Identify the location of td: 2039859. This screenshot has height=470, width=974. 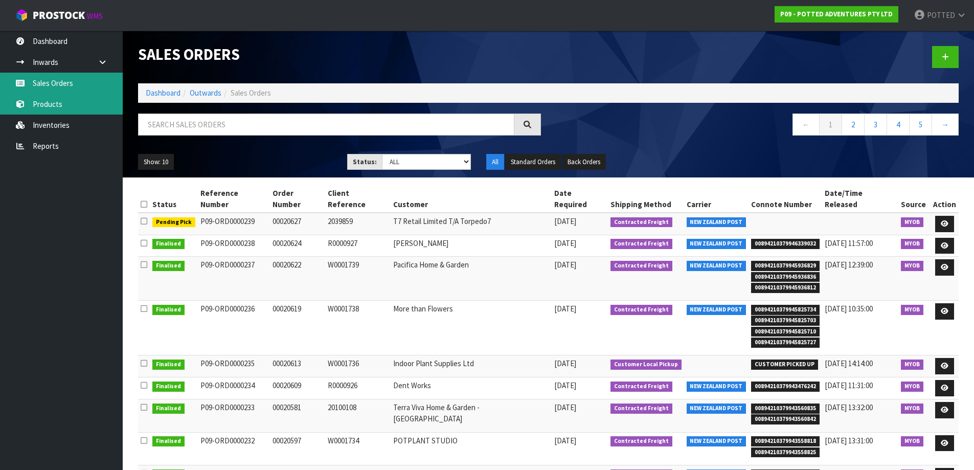
(358, 223).